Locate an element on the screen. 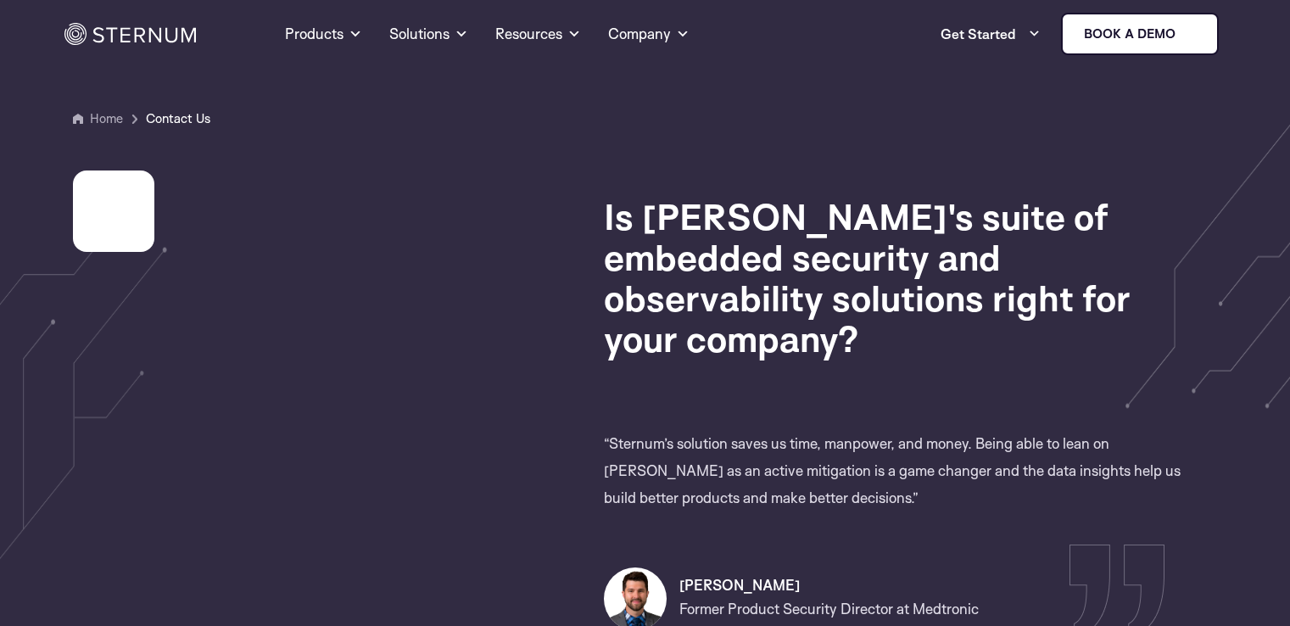 Image resolution: width=1290 pixels, height=626 pixels. a: Get Started is located at coordinates (991, 34).